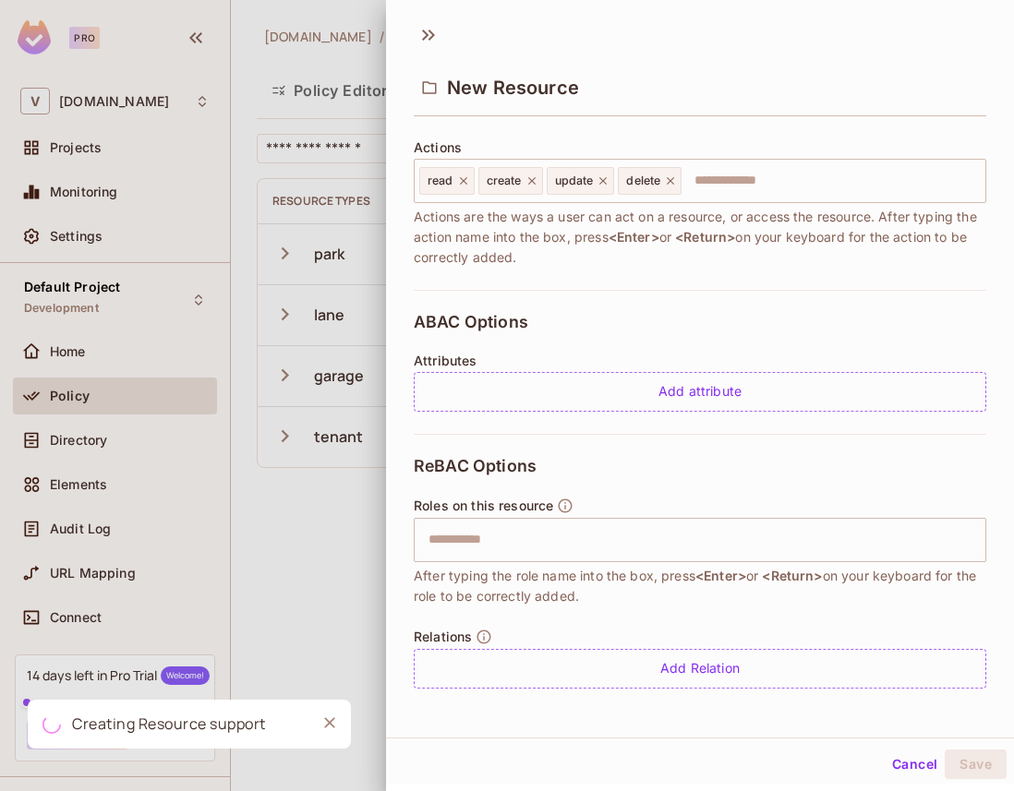 Image resolution: width=1014 pixels, height=791 pixels. What do you see at coordinates (438, 148) in the screenshot?
I see `span: Actions` at bounding box center [438, 148].